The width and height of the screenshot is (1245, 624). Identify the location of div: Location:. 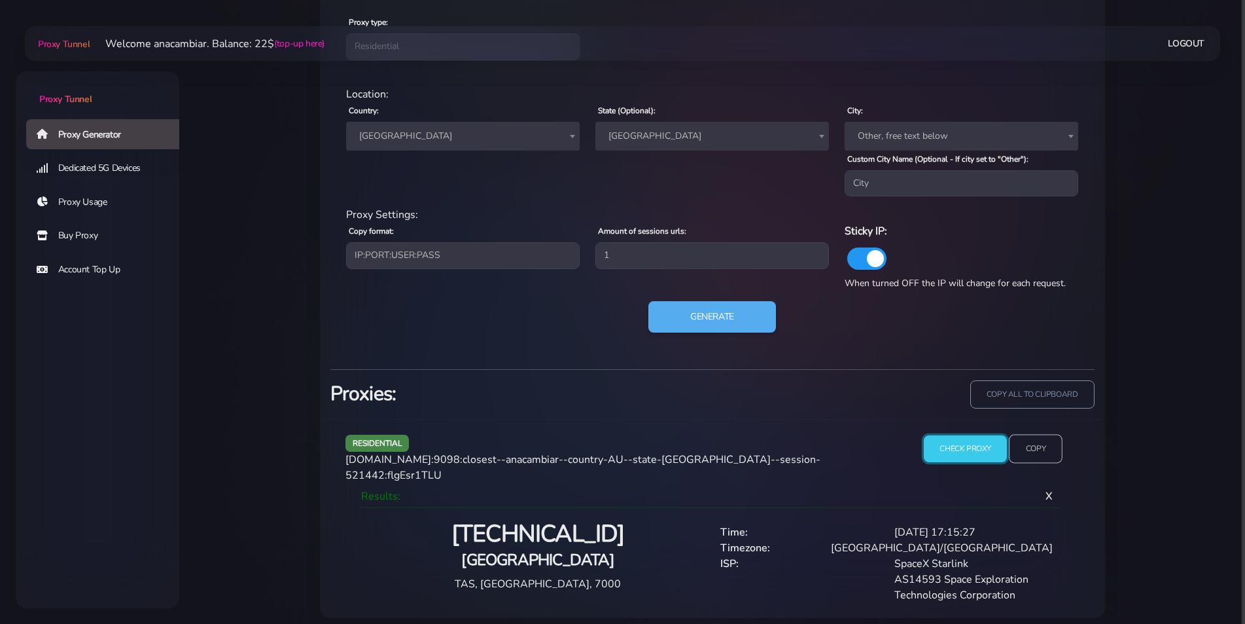
(713, 94).